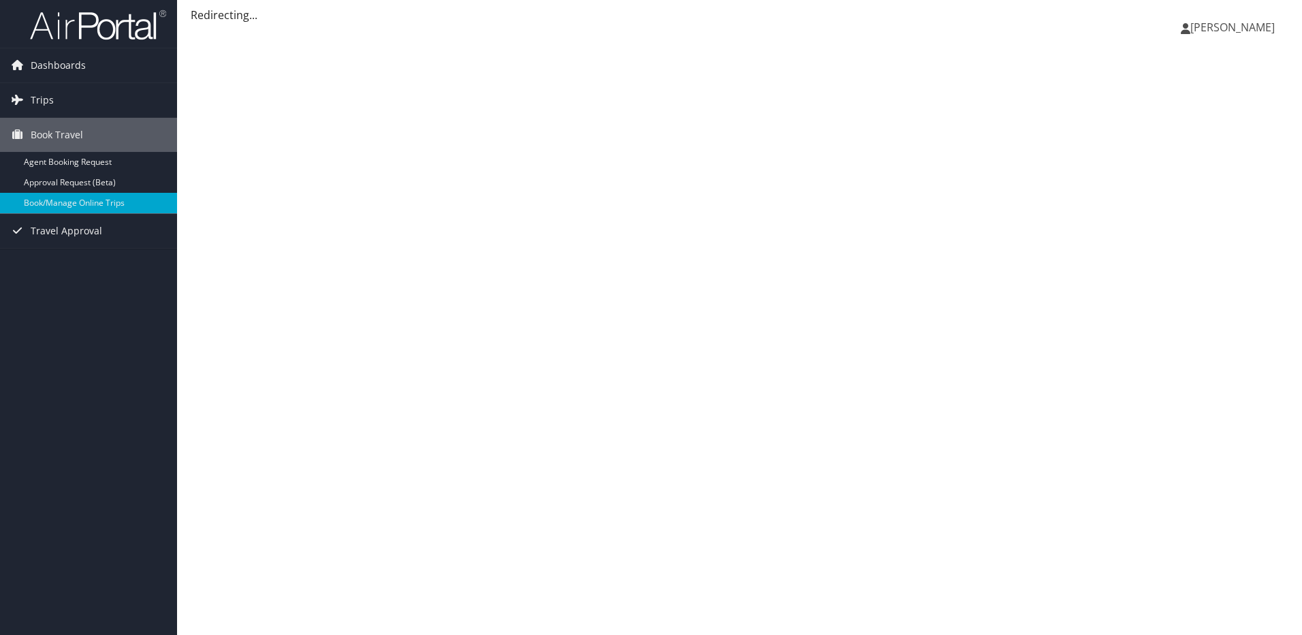 The image size is (1302, 635). What do you see at coordinates (98, 25) in the screenshot?
I see `img: airportal-logo.png` at bounding box center [98, 25].